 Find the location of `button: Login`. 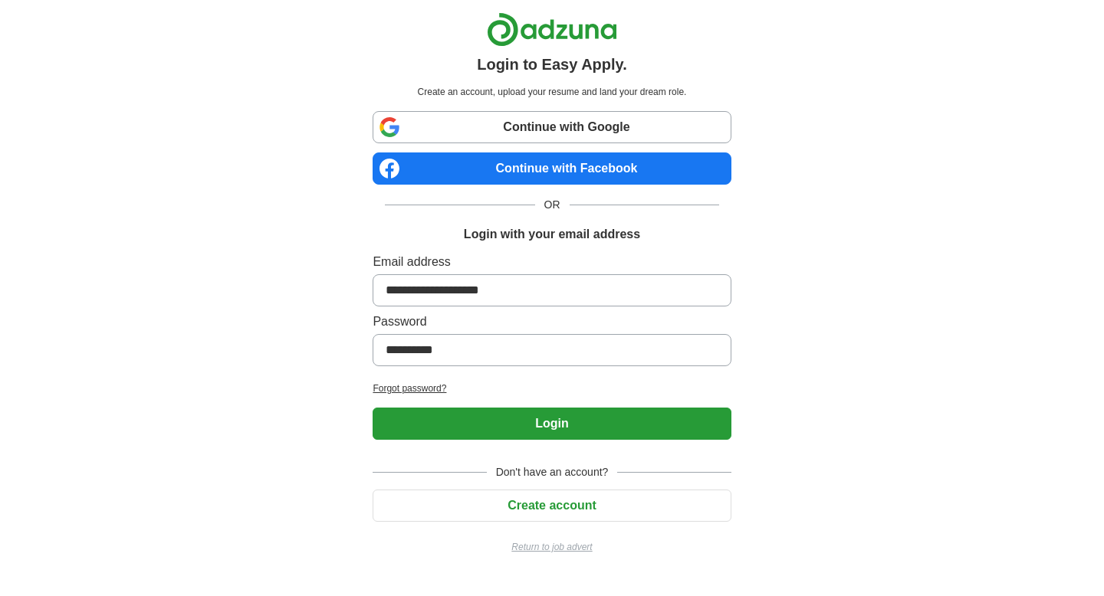

button: Login is located at coordinates (551, 424).